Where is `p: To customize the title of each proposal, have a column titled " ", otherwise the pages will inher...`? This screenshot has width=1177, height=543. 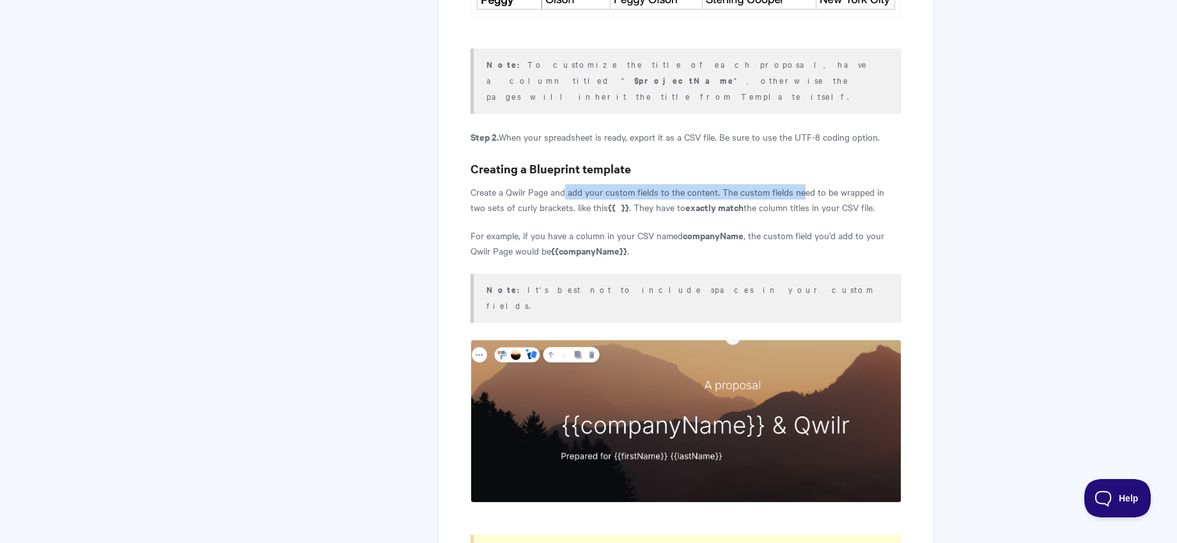 p: To customize the title of each proposal, have a column titled " ", otherwise the pages will inher... is located at coordinates (685, 80).